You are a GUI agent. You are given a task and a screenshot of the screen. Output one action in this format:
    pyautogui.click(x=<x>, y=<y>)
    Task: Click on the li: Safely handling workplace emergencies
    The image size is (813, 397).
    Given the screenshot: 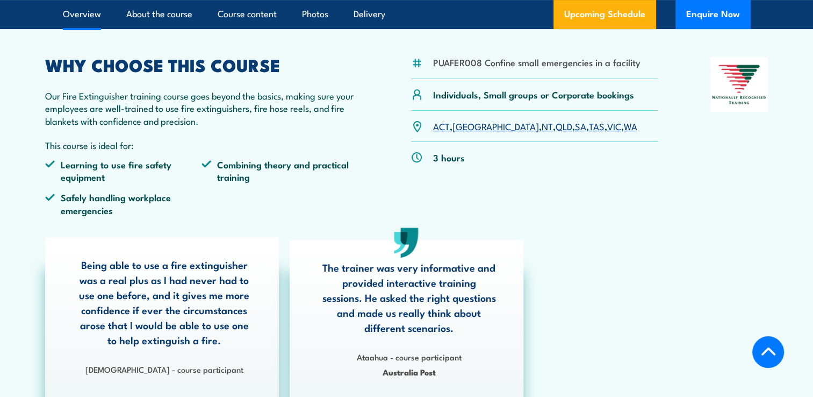 What is the action you would take?
    pyautogui.click(x=124, y=203)
    